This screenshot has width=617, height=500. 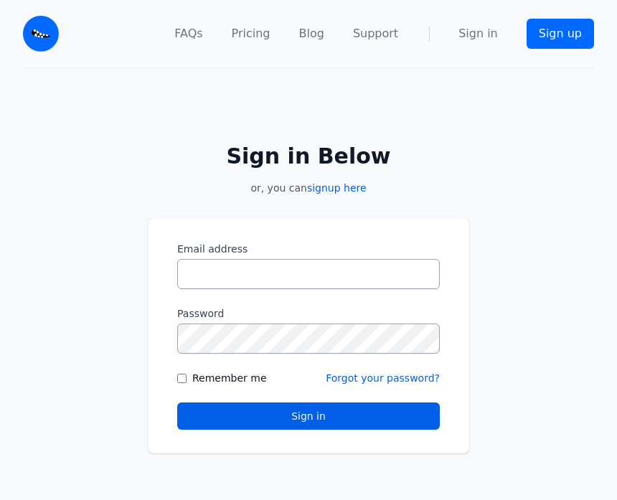 I want to click on button: Sign in, so click(x=309, y=416).